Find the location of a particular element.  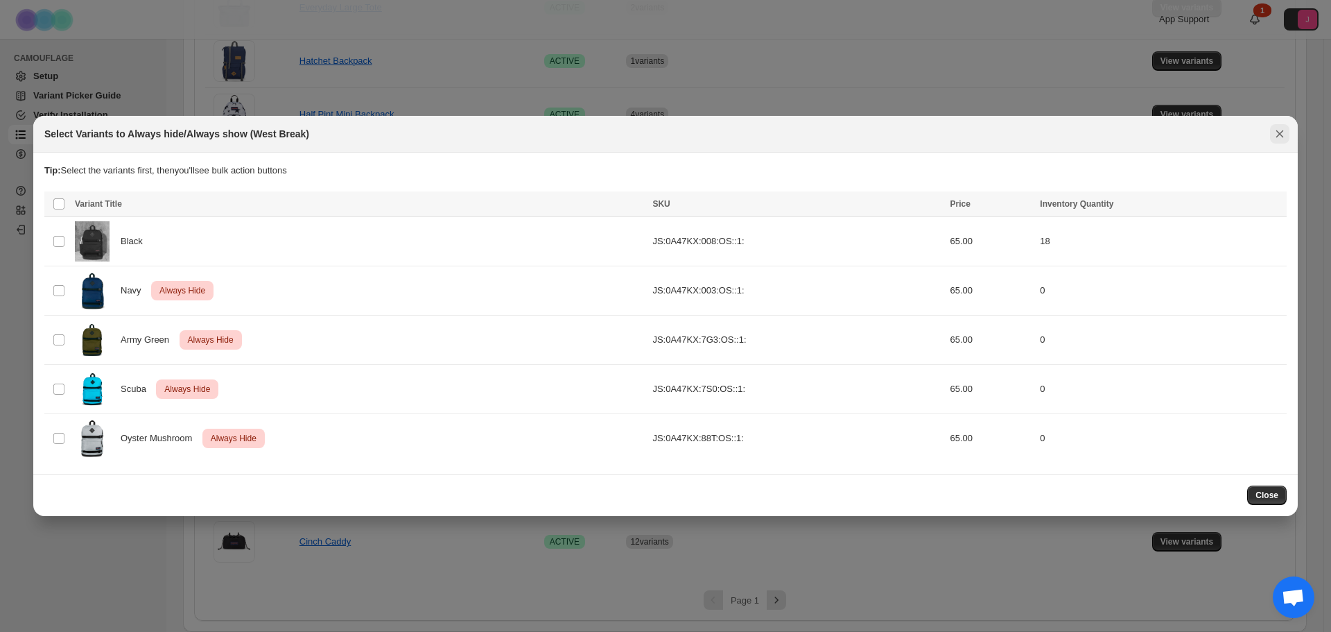

div: Open chat is located at coordinates (1294, 597).